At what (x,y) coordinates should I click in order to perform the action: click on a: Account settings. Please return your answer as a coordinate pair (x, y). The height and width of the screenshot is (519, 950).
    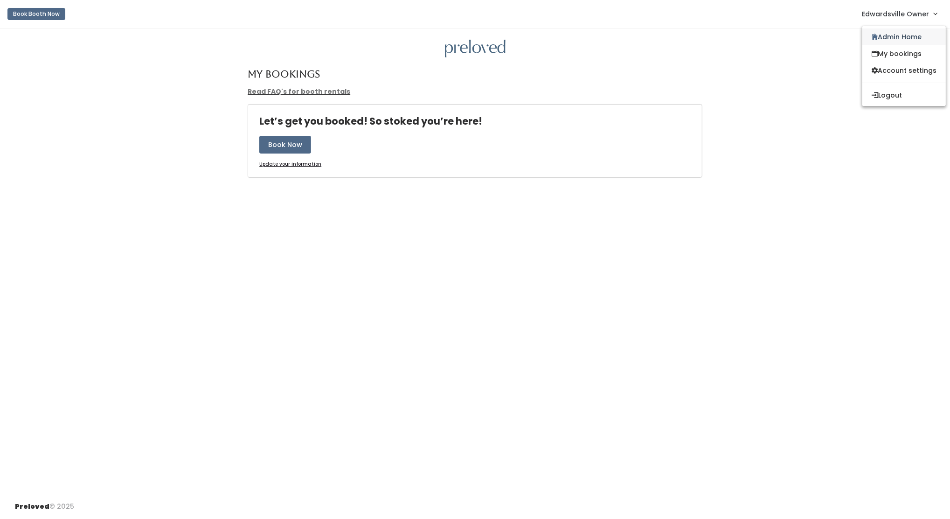
    Looking at the image, I should click on (904, 70).